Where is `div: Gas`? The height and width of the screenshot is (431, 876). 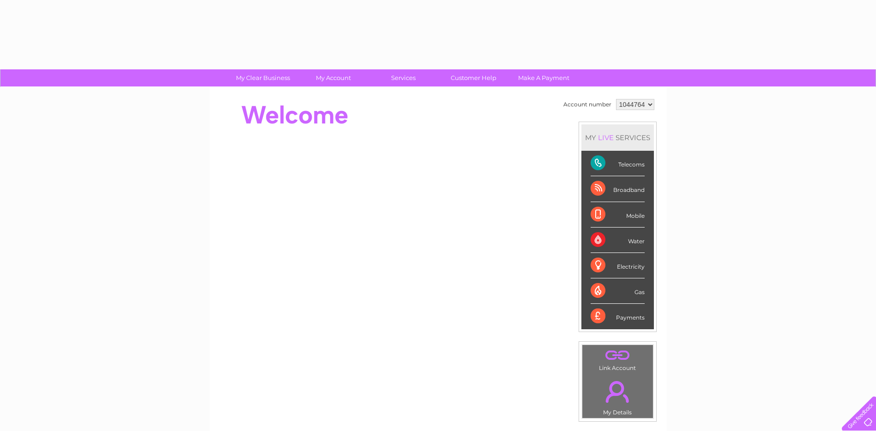
div: Gas is located at coordinates (618, 291).